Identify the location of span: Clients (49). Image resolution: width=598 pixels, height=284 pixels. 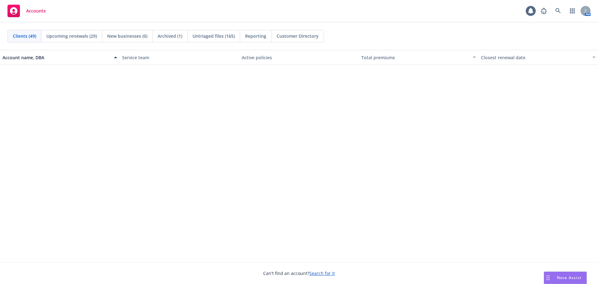
(24, 36).